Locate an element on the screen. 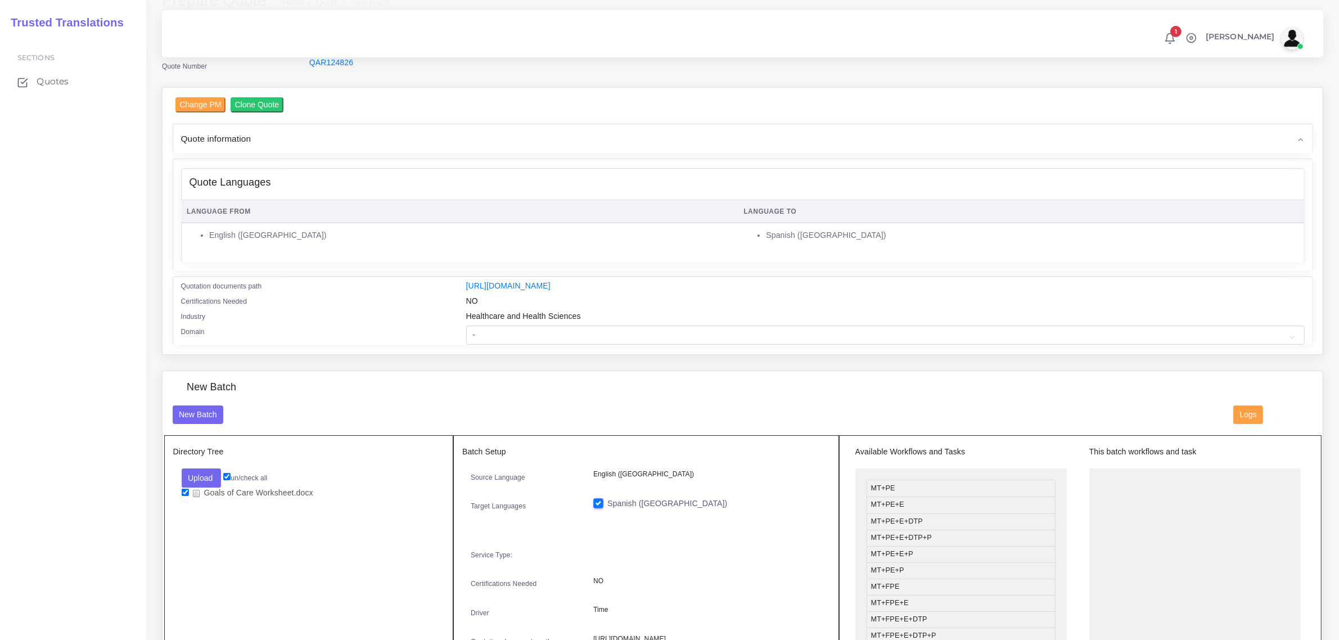 This screenshot has height=640, width=1339. h5: Available Workflows and Tasks is located at coordinates (961, 452).